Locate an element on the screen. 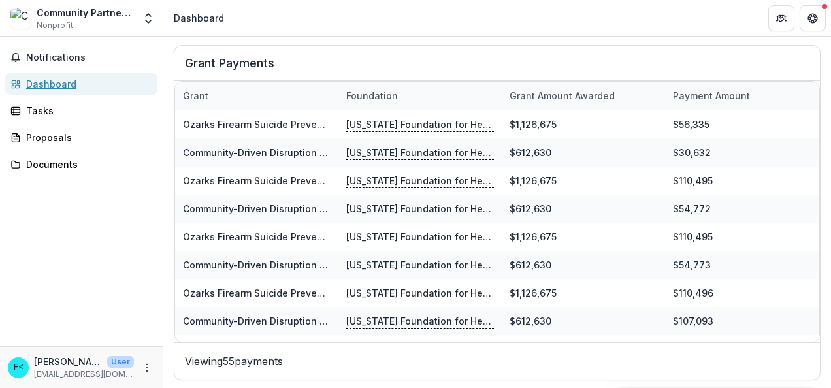  nav: breadcrumb is located at coordinates (199, 18).